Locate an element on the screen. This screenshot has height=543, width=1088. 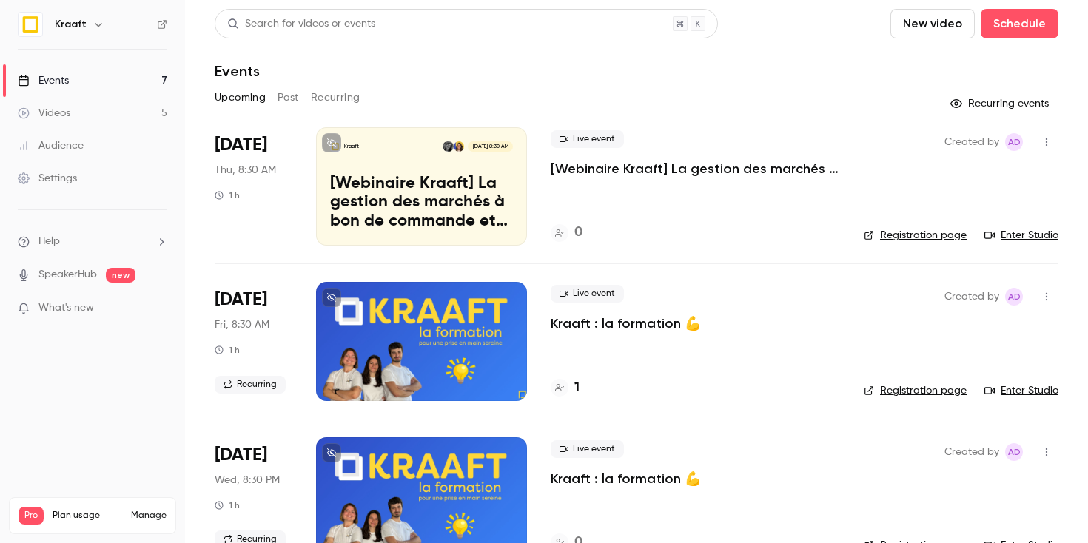
div: Audience is located at coordinates (50, 146).